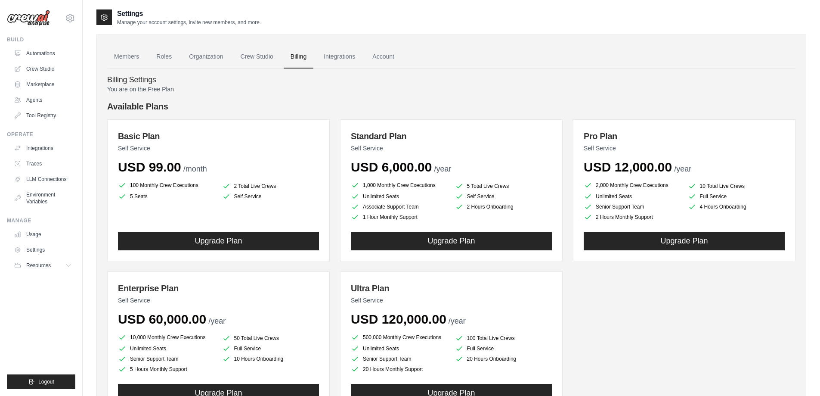  Describe the element at coordinates (271, 359) in the screenshot. I see `li: 10 Hours Onboarding` at that location.